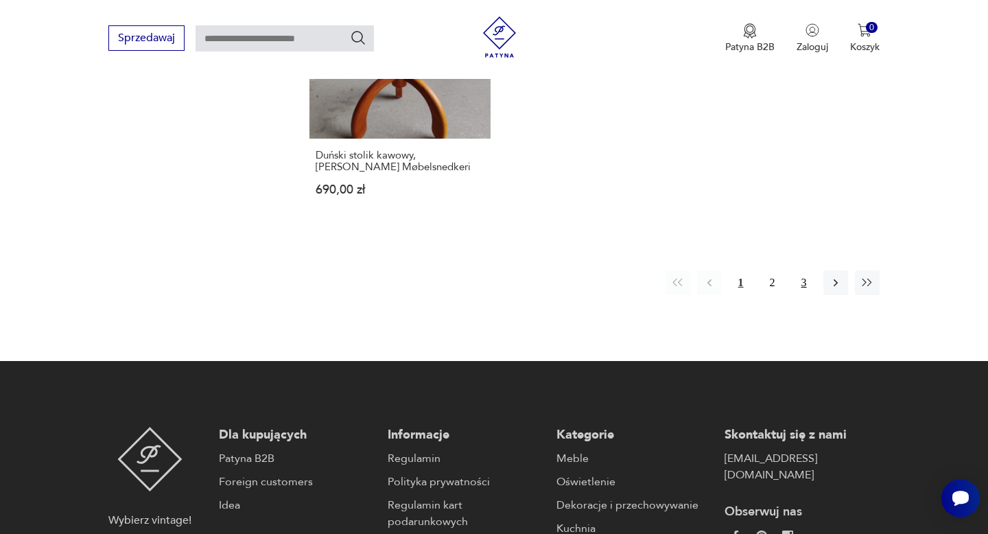 Image resolution: width=988 pixels, height=534 pixels. Describe the element at coordinates (864, 30) in the screenshot. I see `img: Ikona koszyka` at that location.